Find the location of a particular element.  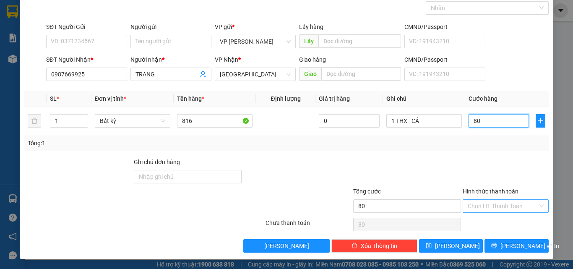

input: 0 is located at coordinates (349, 121).